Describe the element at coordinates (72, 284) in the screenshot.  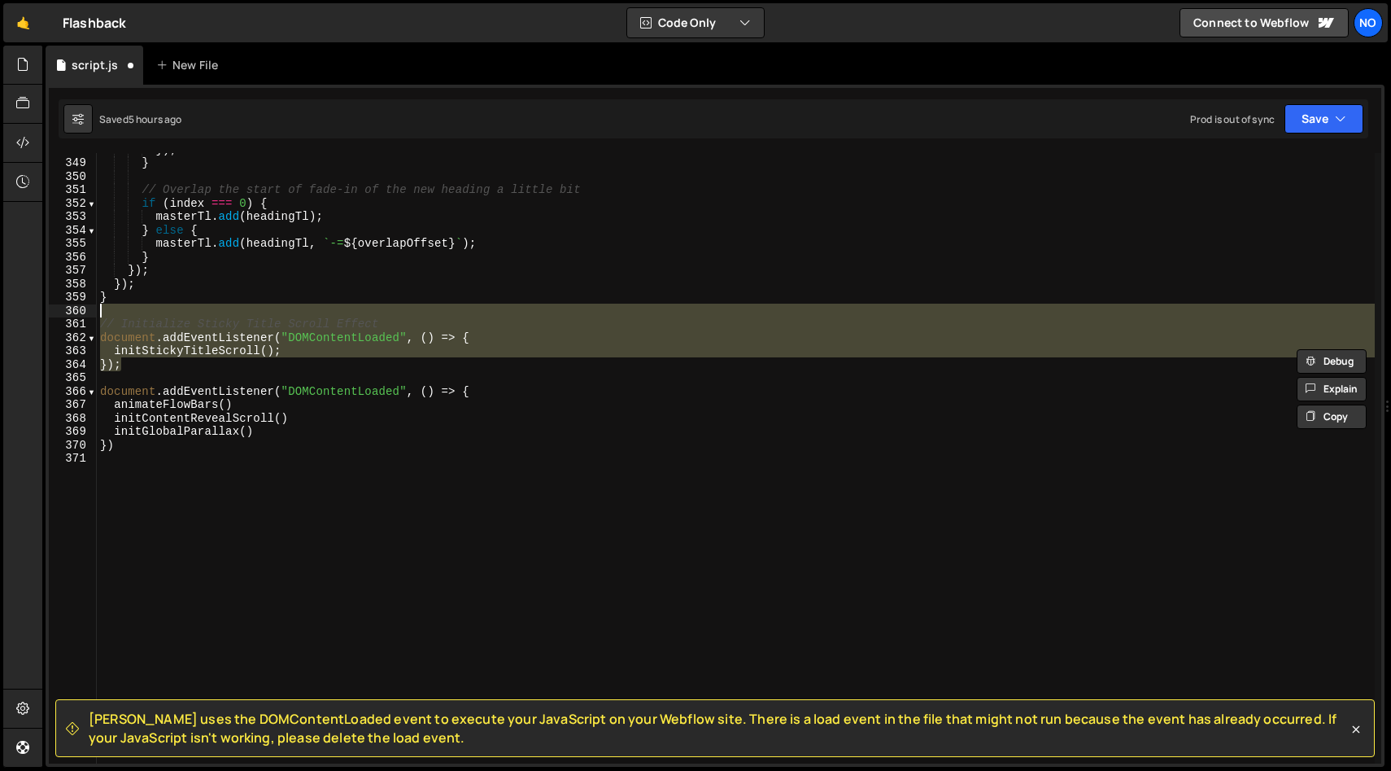
I see `div: 358` at that location.